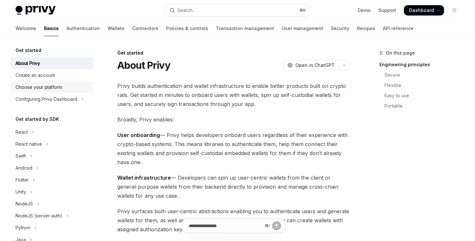  I want to click on a: Flexible, so click(422, 85).